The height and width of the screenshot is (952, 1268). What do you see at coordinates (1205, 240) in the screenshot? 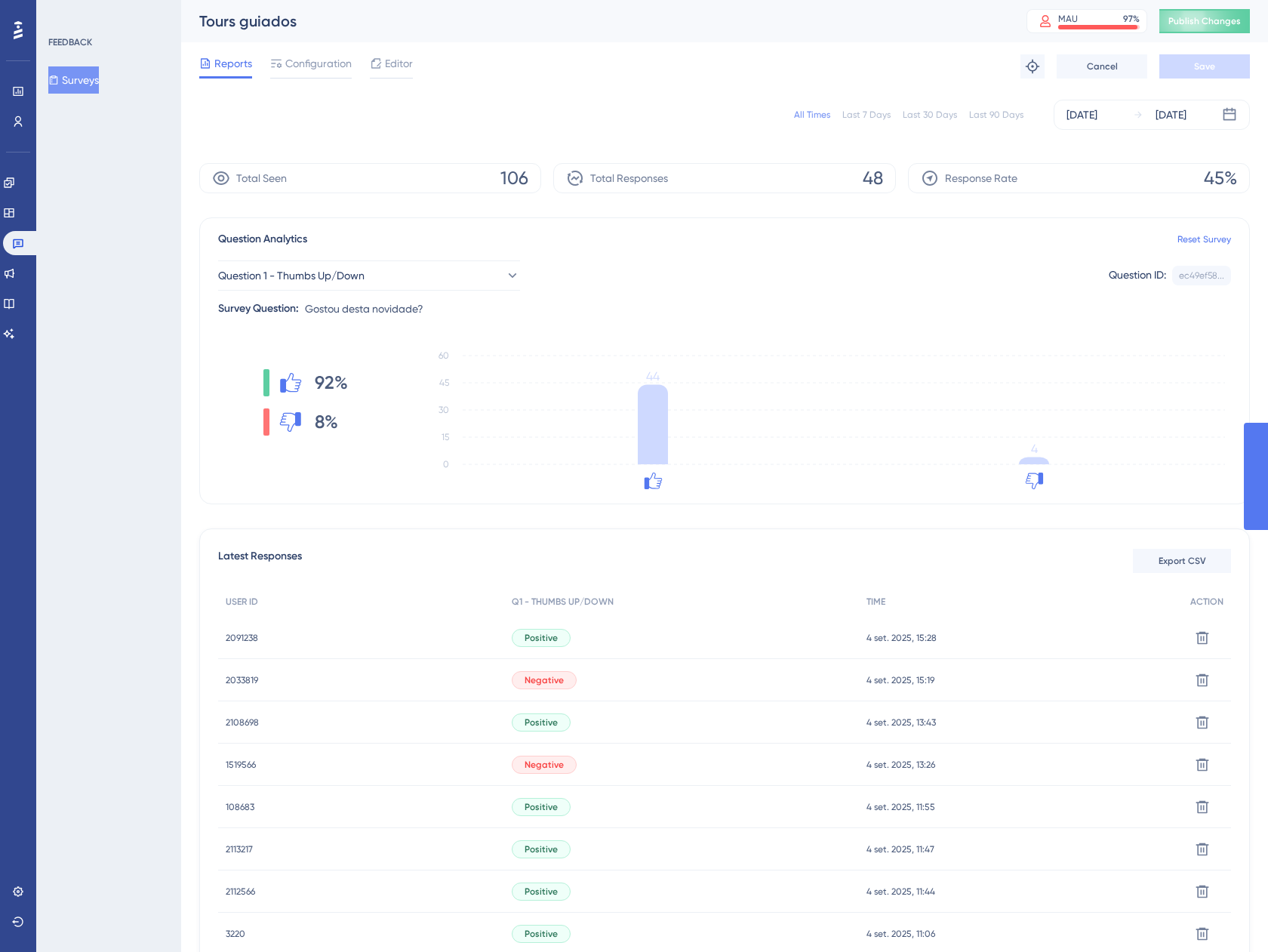
I see `a: Reset Survey` at bounding box center [1205, 240].